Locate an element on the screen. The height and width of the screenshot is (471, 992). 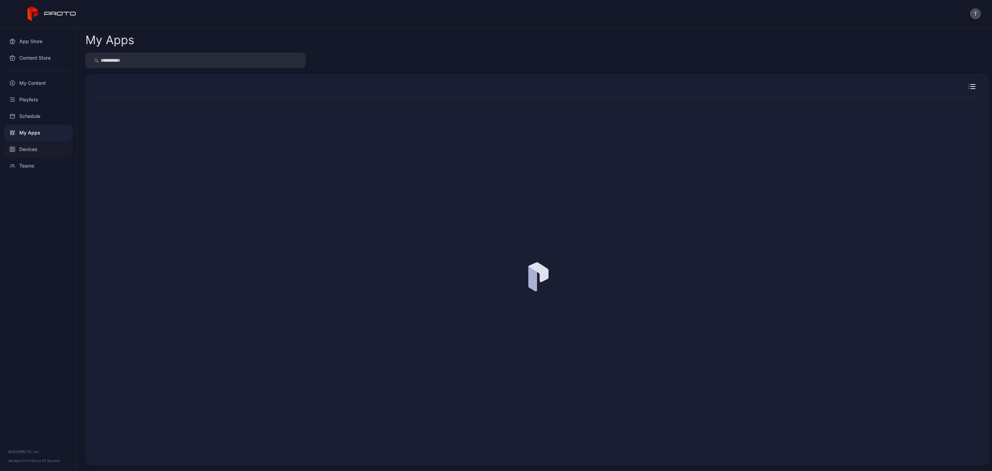
a: Terms Of Service is located at coordinates (45, 460).